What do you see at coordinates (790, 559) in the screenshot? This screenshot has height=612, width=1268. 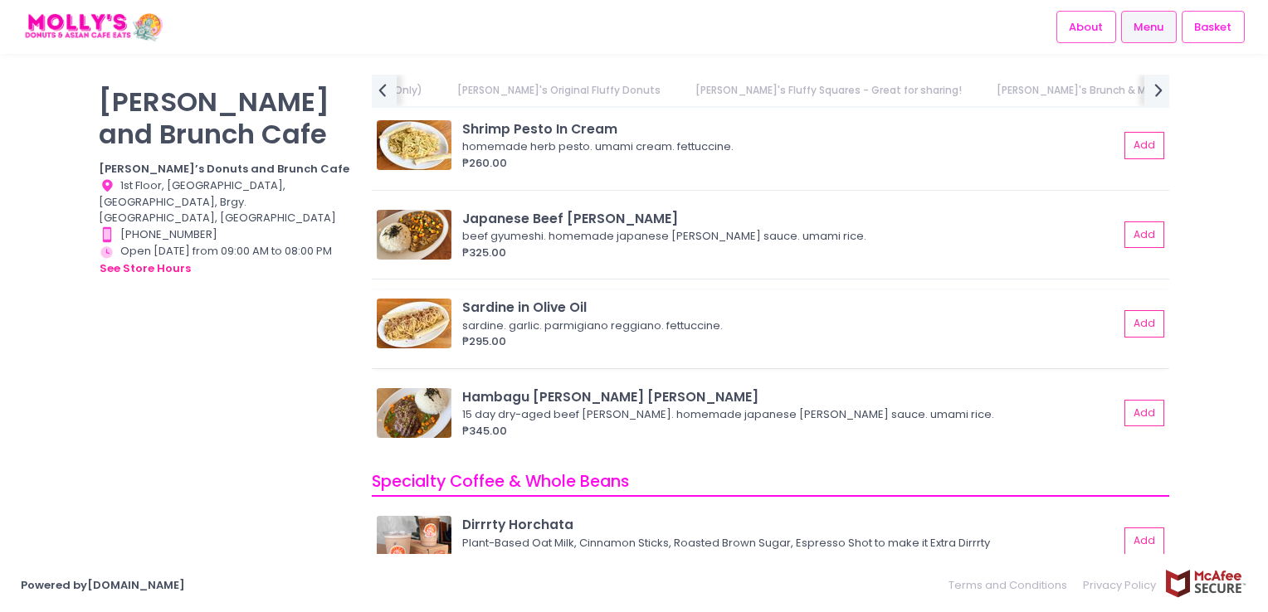 I see `div: ₱210.00` at bounding box center [790, 559].